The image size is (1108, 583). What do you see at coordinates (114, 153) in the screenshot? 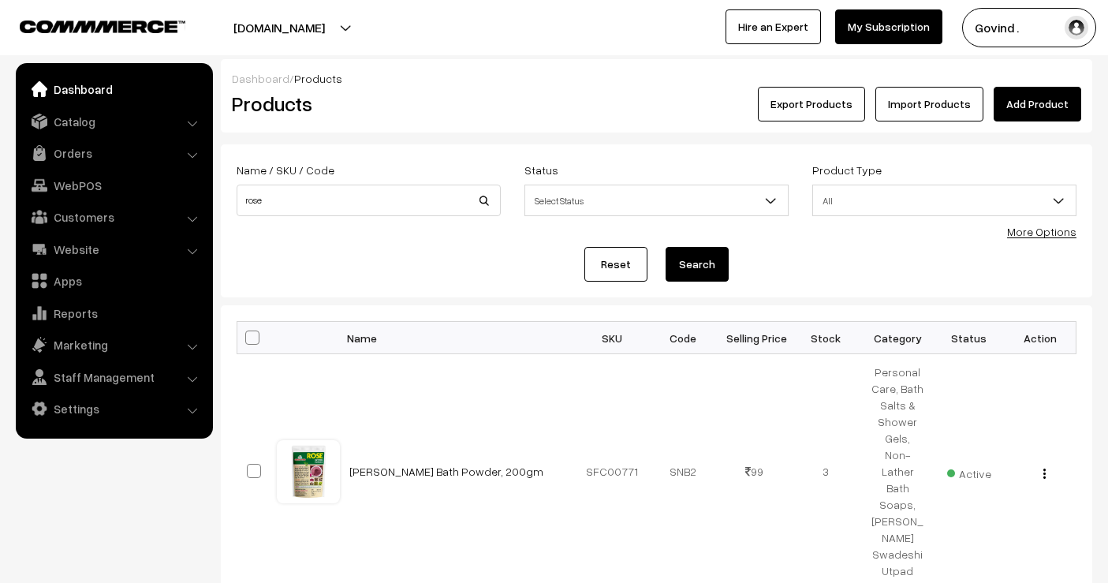
I see `a: Orders` at bounding box center [114, 153].